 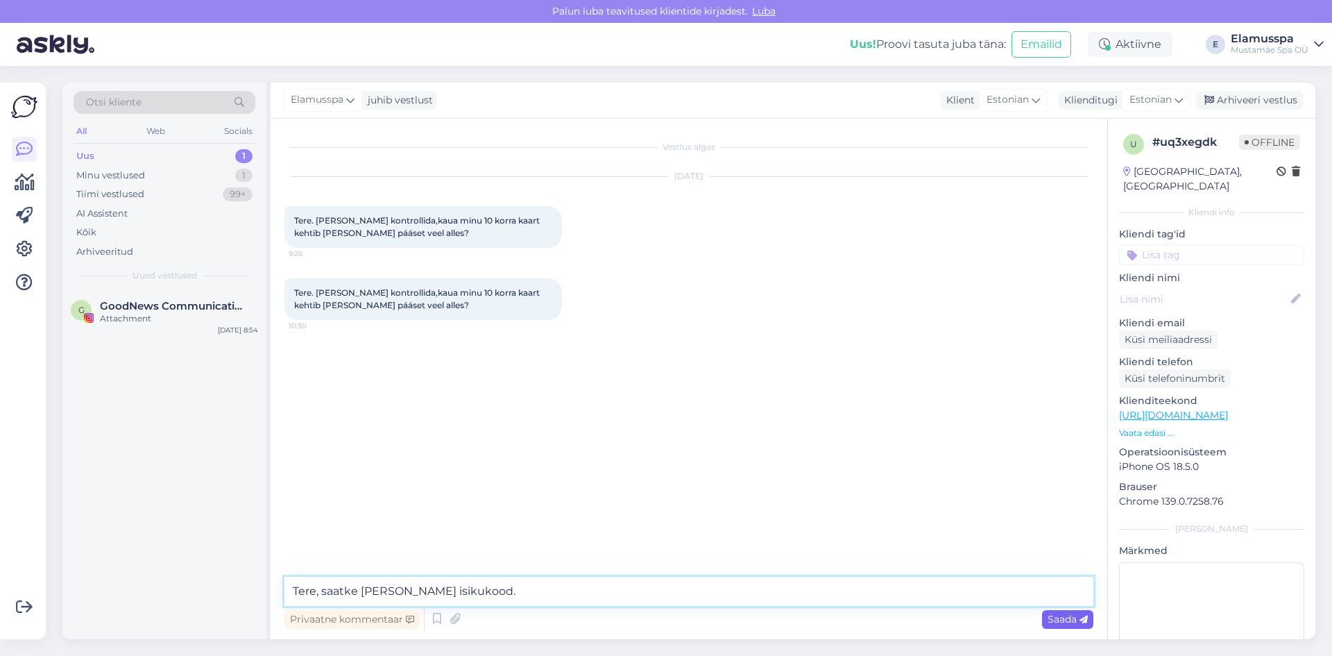 What do you see at coordinates (1278, 44) in the screenshot?
I see `a: ElamusspaMustamäe Spa OÜ` at bounding box center [1278, 44].